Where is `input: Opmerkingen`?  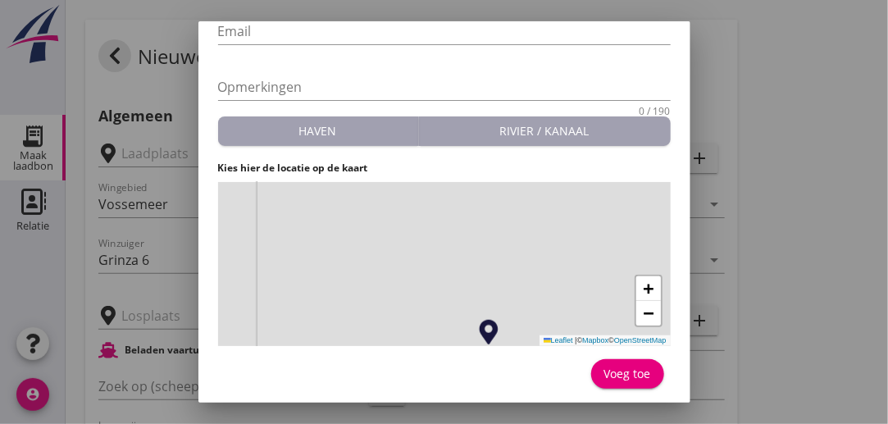
input: Opmerkingen is located at coordinates (444, 87).